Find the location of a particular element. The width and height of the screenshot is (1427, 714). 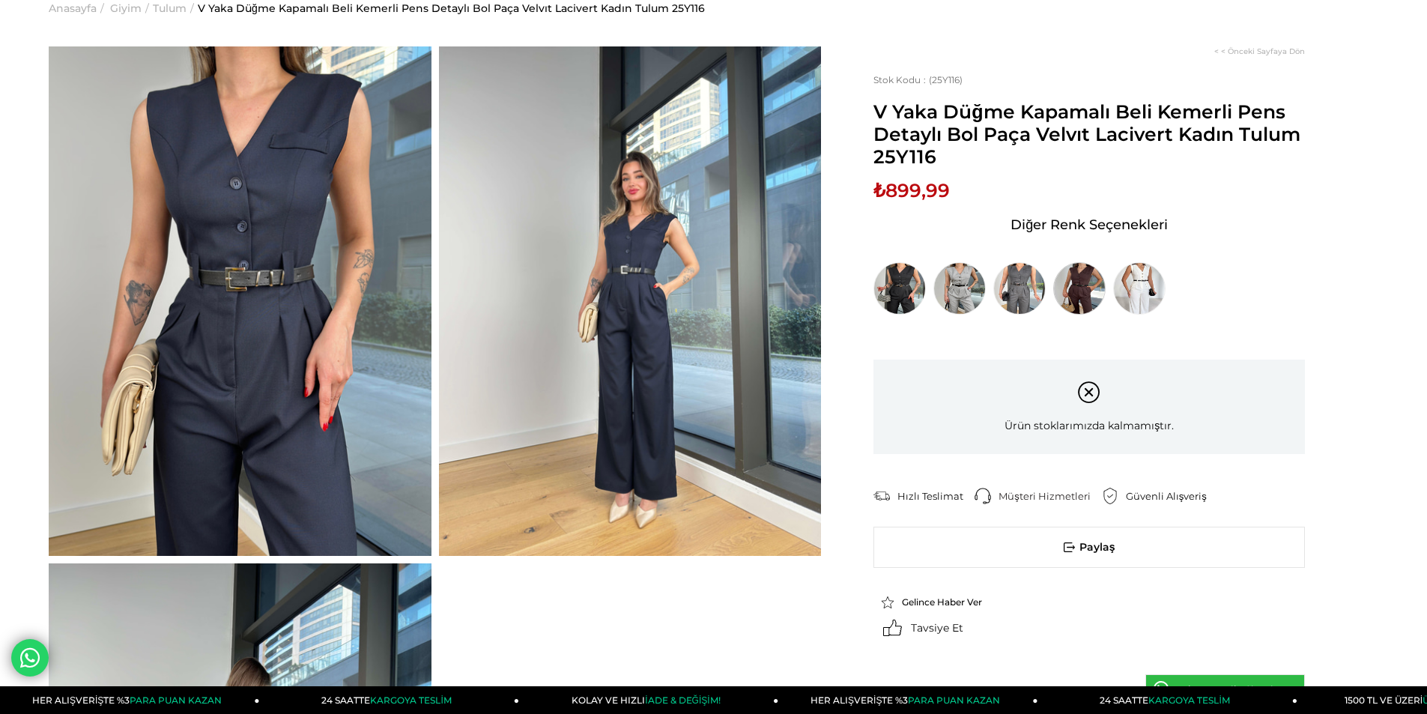

img: V Yaka Düğme Kapamalı Beli Kemerli Pens Detaylı Bol Paça Velvıt Gri Kadın Tulum 25Y116 is located at coordinates (960, 288).